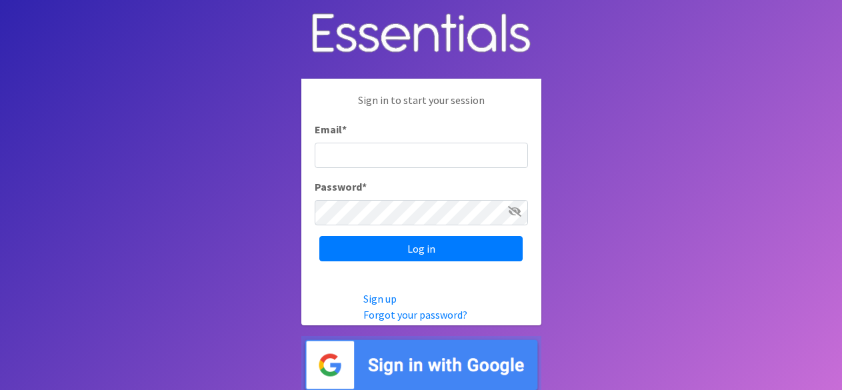  I want to click on a: Forgot your password?, so click(415, 315).